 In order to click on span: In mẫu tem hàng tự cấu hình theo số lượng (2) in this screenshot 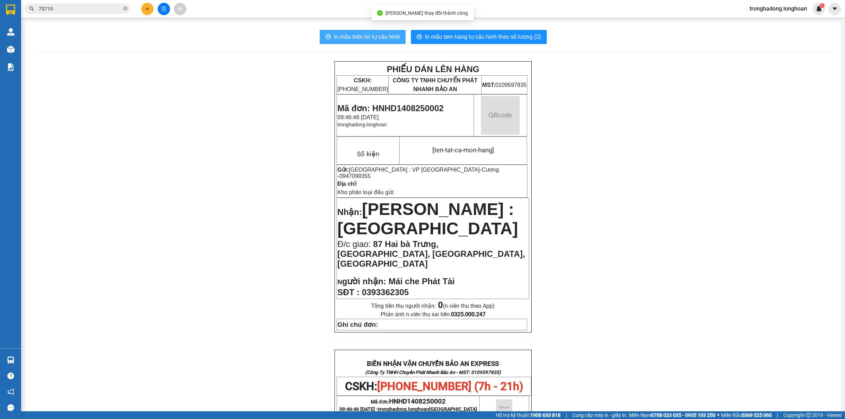, I will do `click(483, 37)`.